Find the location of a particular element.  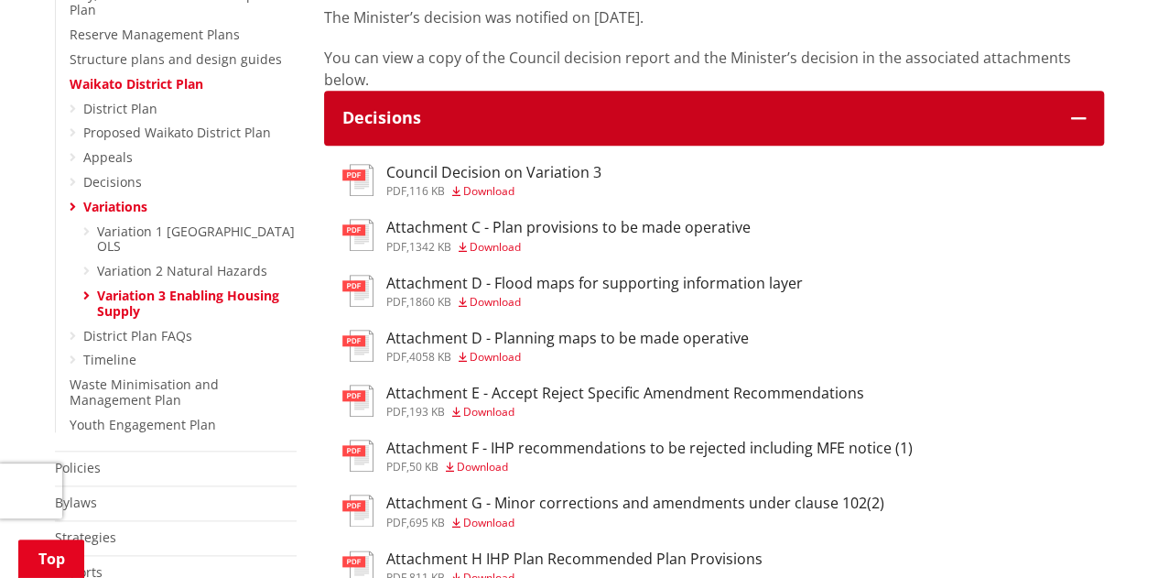

h3: Attachment D - Flood maps for supporting information layer is located at coordinates (594, 283).